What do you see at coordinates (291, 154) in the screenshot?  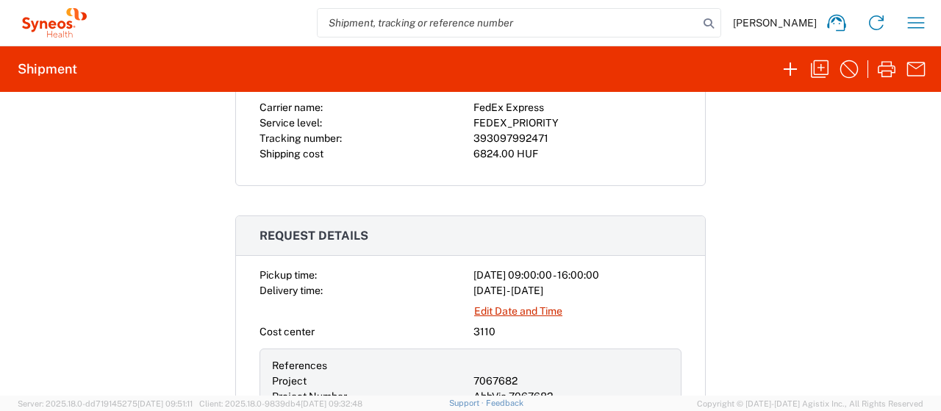 I see `span: Shipping cost` at bounding box center [291, 154].